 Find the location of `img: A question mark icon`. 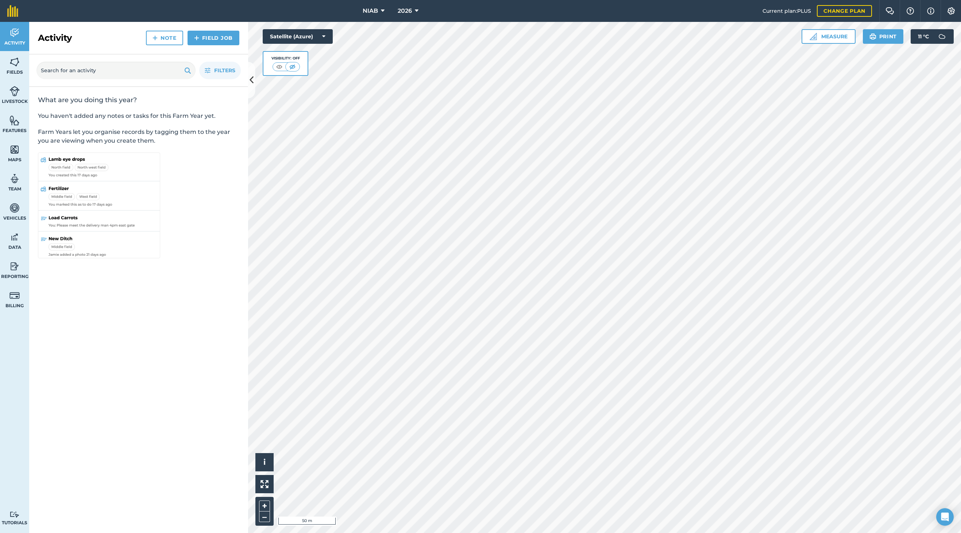

img: A question mark icon is located at coordinates (910, 11).